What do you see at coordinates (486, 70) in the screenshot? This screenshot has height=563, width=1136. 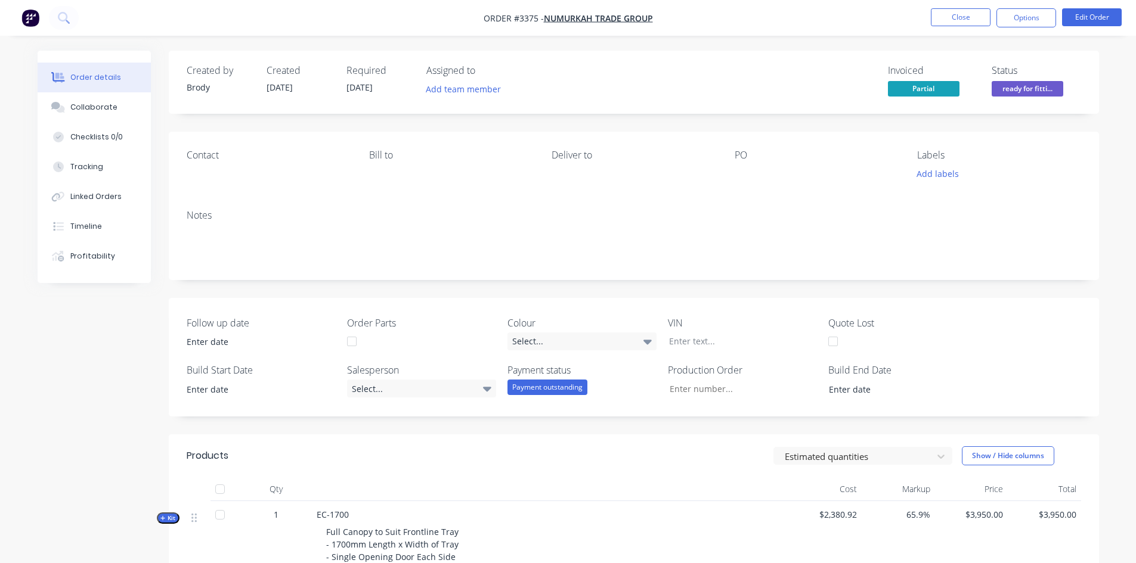 I see `div: Assigned to` at bounding box center [486, 70].